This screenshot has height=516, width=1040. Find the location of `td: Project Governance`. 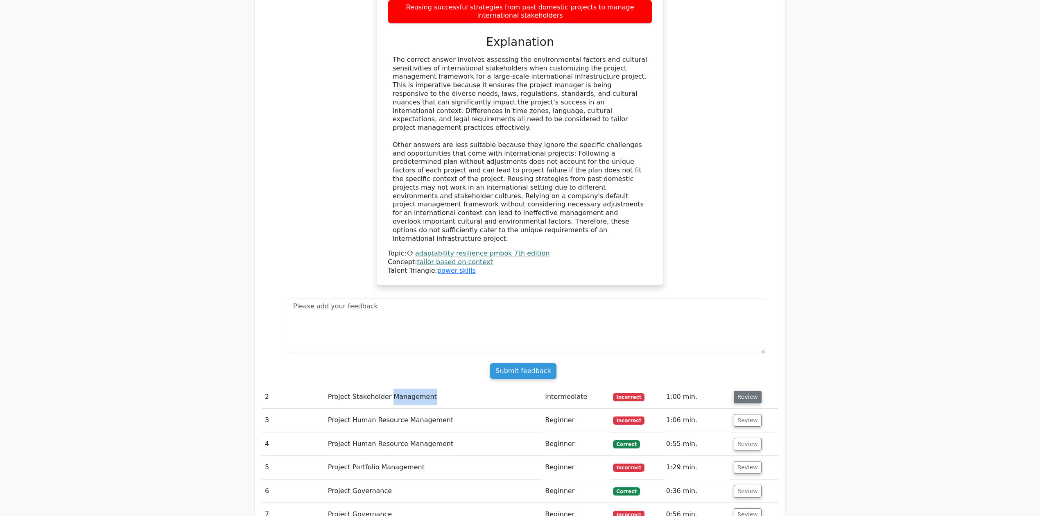

td: Project Governance is located at coordinates (433, 491).